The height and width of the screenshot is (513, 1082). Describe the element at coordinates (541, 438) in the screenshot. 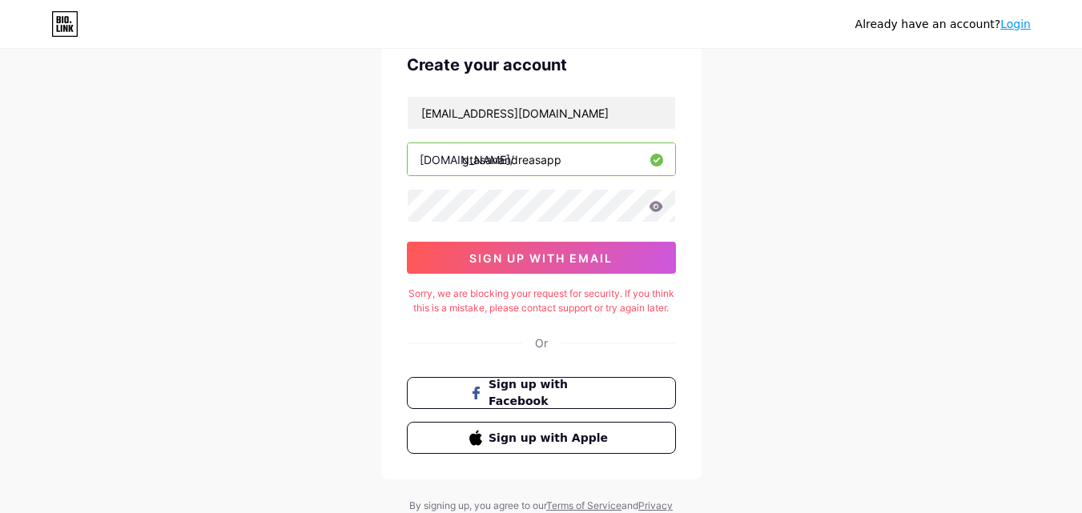

I see `button: Sign up with Apple` at that location.